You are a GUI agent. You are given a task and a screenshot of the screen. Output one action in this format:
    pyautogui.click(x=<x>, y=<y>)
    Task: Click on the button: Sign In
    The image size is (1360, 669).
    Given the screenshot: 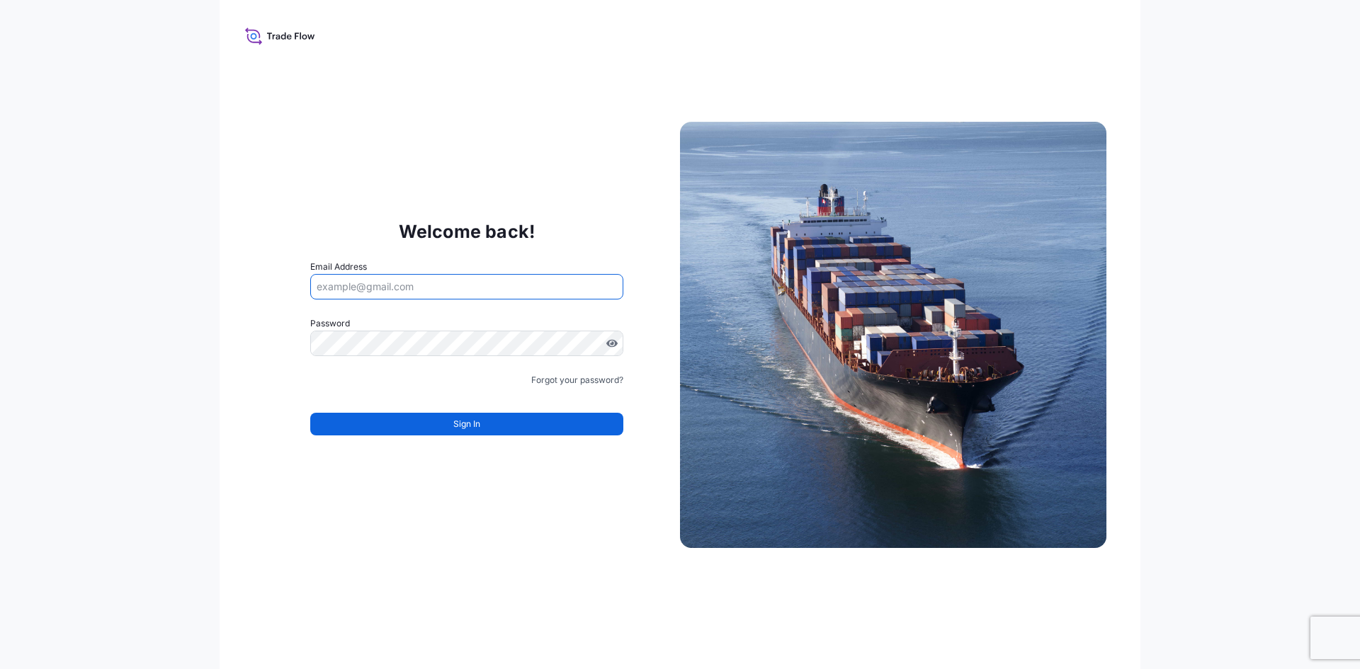 What is the action you would take?
    pyautogui.click(x=467, y=424)
    